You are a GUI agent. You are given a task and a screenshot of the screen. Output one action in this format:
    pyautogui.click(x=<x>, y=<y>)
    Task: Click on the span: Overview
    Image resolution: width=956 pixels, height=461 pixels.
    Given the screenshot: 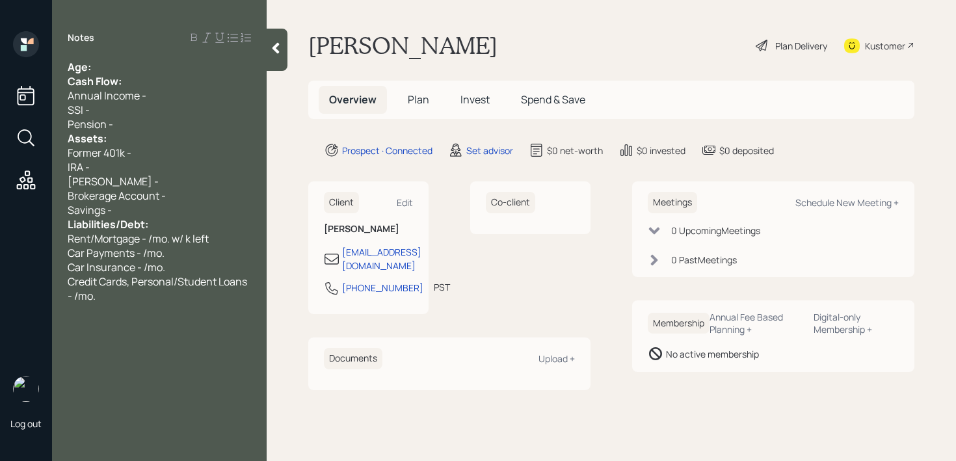 What is the action you would take?
    pyautogui.click(x=353, y=100)
    